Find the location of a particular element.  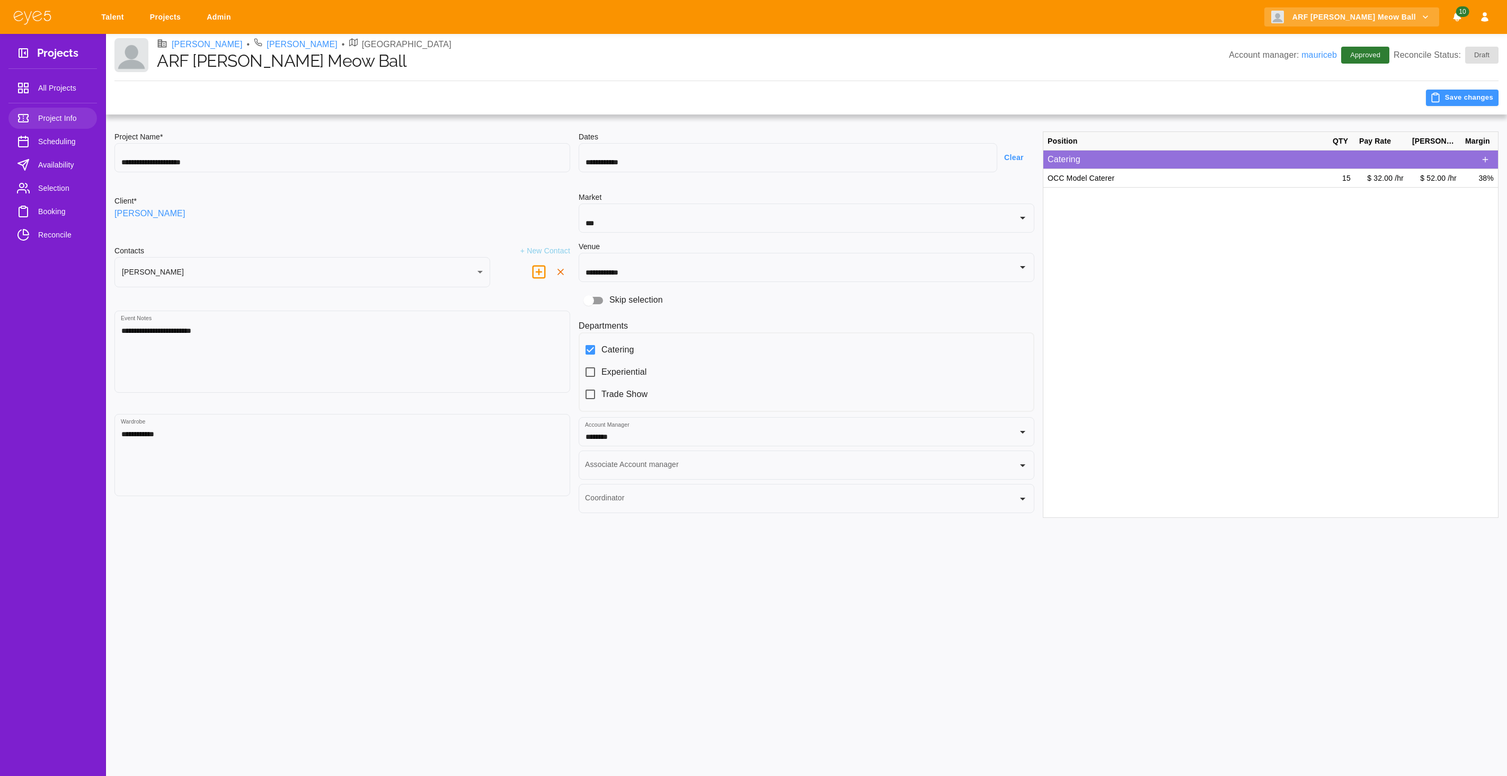

span: All Projects is located at coordinates (63, 88).